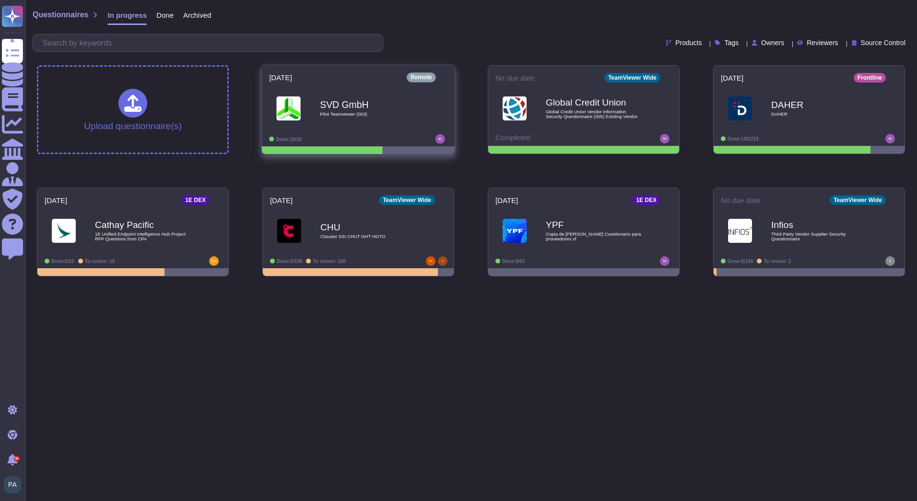  I want to click on b: SVD GmbH, so click(368, 104).